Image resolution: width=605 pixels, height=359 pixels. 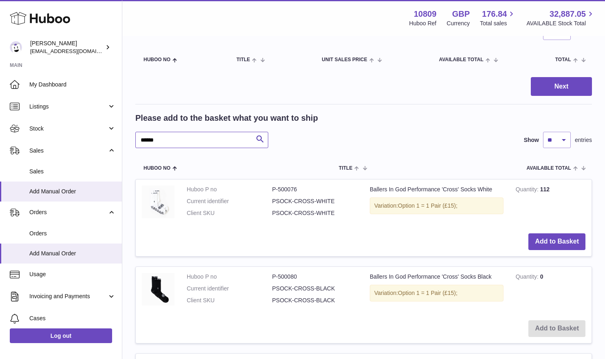 I want to click on span: 176.84, so click(x=494, y=14).